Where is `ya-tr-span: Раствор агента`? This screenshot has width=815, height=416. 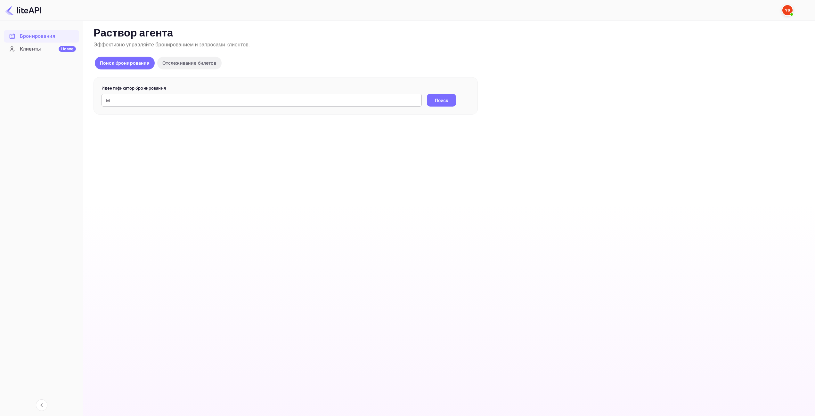
ya-tr-span: Раствор агента is located at coordinates (133, 33).